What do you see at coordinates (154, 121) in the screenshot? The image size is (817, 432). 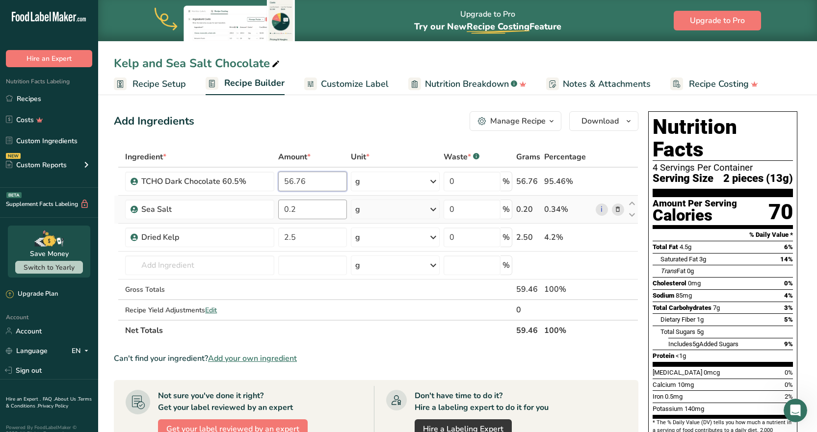 I see `div: Add Ingredients` at bounding box center [154, 121].